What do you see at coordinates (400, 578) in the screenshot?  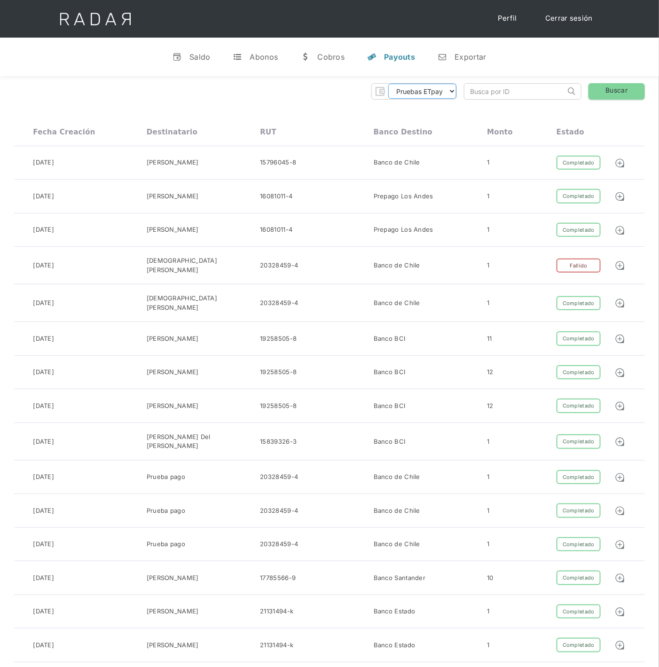 I see `div: Banco Santander` at bounding box center [400, 578].